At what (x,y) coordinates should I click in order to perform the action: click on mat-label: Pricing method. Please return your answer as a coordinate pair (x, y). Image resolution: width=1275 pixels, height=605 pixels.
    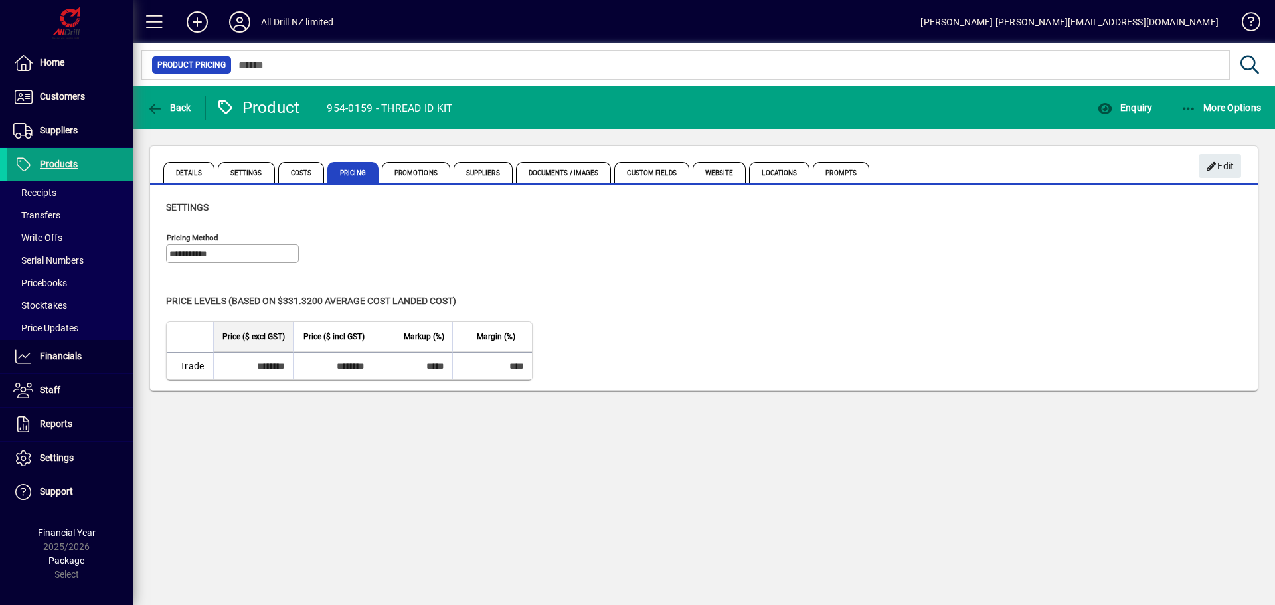
    Looking at the image, I should click on (193, 238).